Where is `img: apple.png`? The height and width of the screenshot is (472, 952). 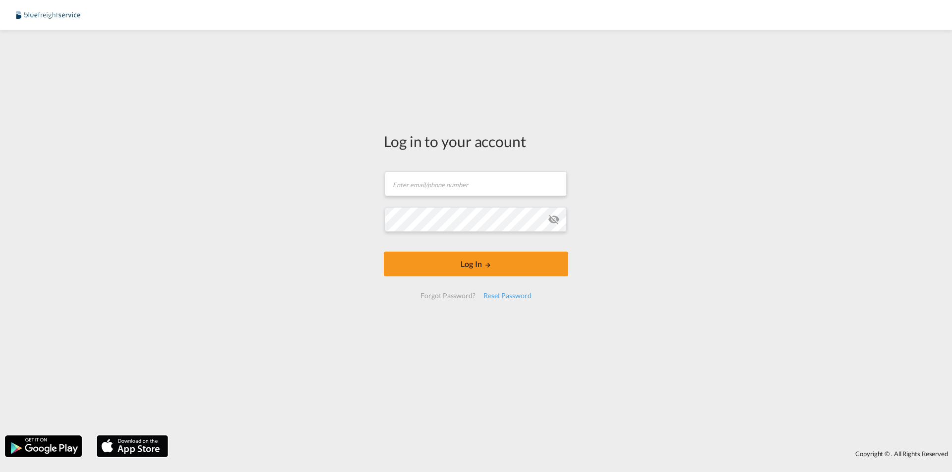 img: apple.png is located at coordinates (132, 447).